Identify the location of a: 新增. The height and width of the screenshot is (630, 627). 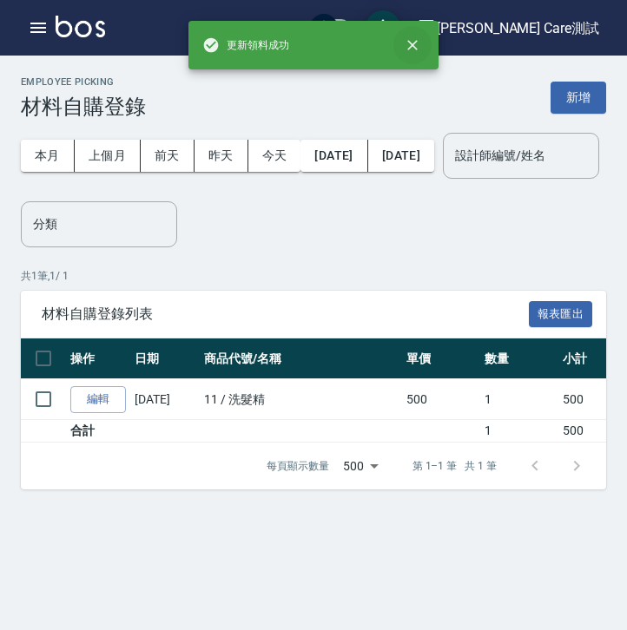
(578, 96).